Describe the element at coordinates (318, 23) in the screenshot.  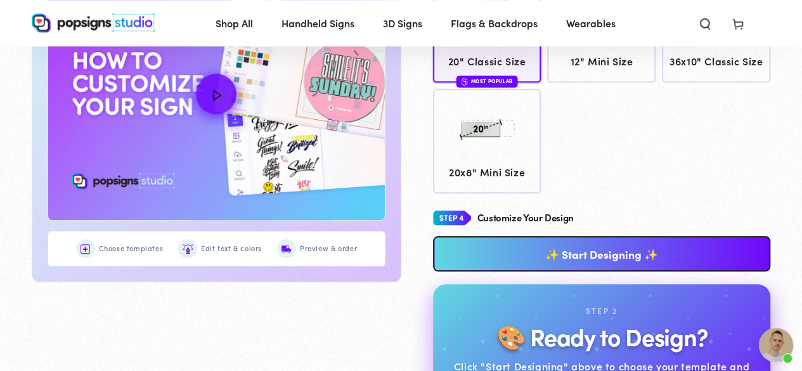
I see `a: Handheld Signs` at that location.